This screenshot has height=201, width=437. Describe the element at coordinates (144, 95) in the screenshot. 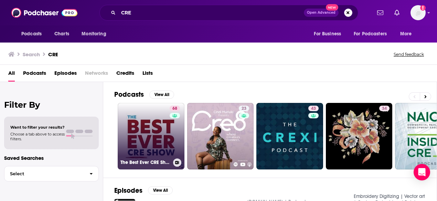

I see `a: PodcastsView All` at that location.